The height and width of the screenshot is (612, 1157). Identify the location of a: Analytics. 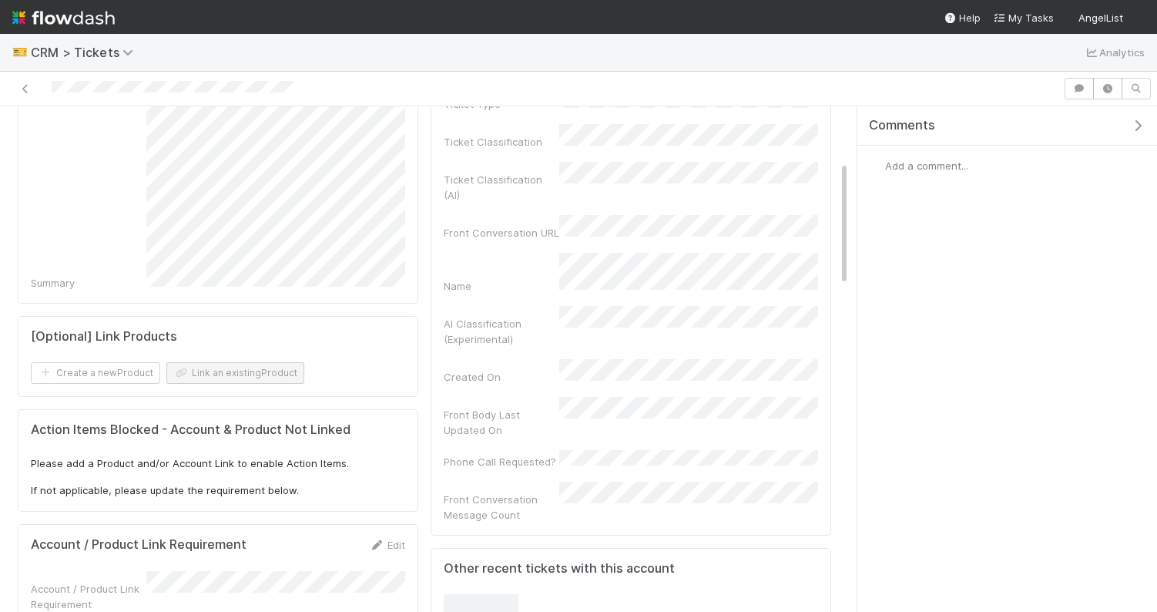
(1114, 52).